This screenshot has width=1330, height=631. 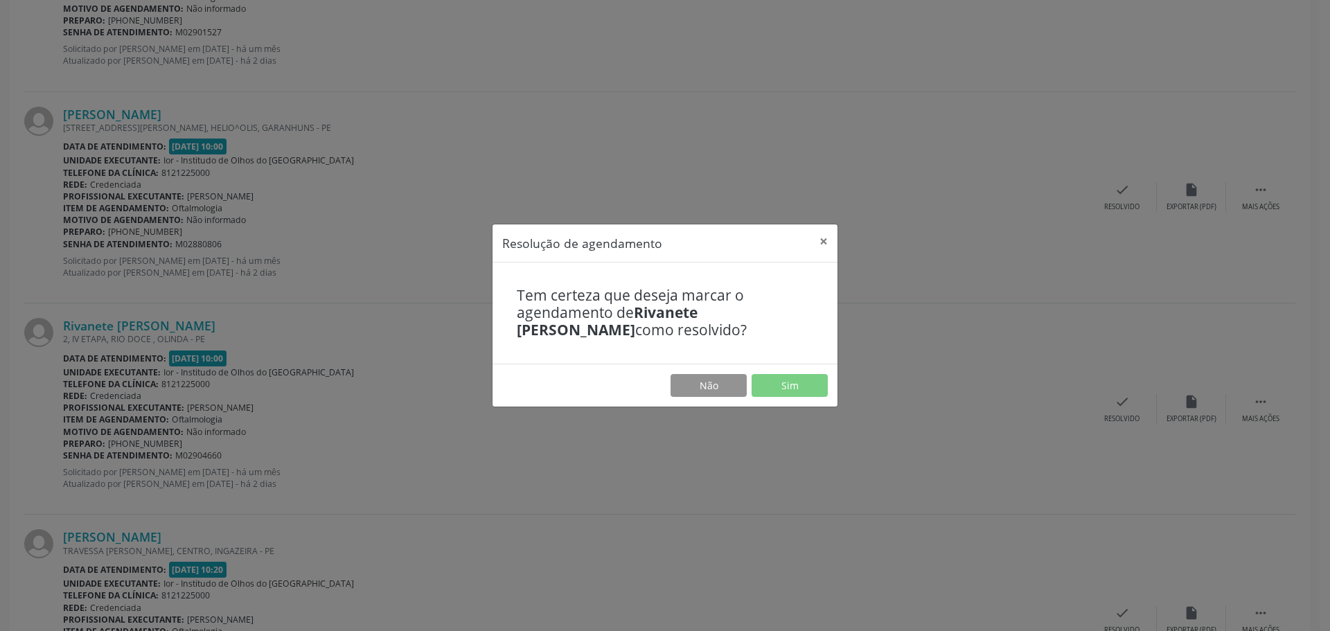 I want to click on button: Close, so click(x=824, y=241).